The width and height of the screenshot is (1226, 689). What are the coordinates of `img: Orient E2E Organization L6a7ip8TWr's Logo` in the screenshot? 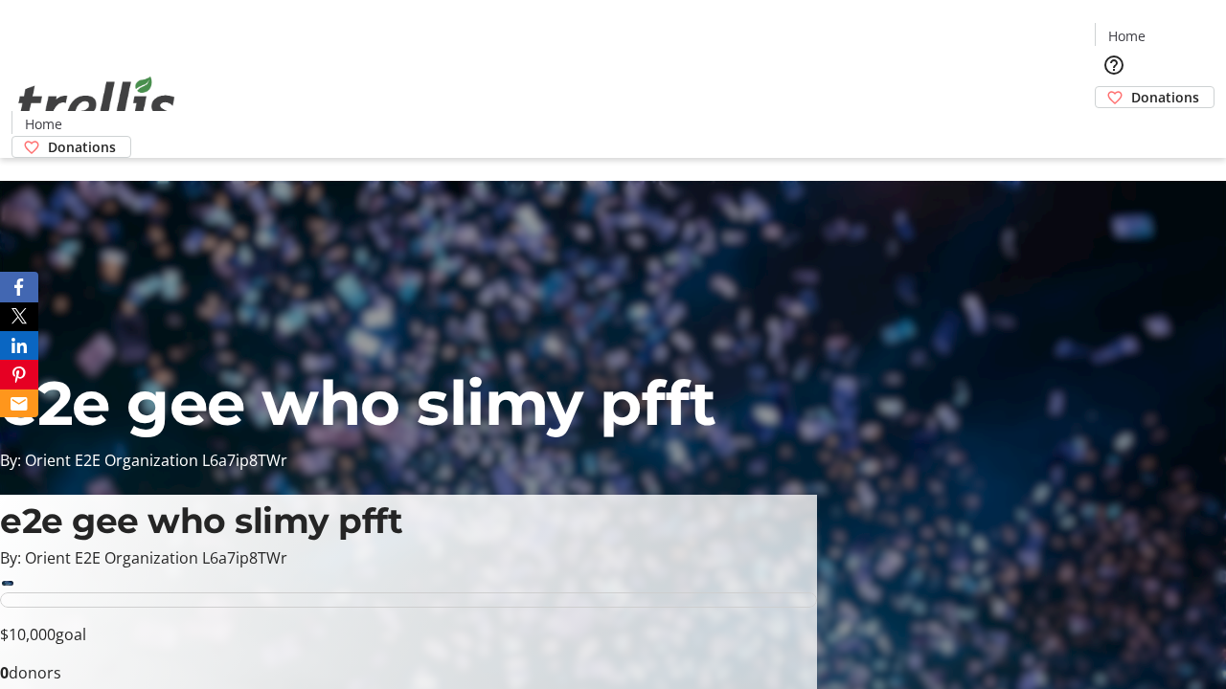 It's located at (97, 103).